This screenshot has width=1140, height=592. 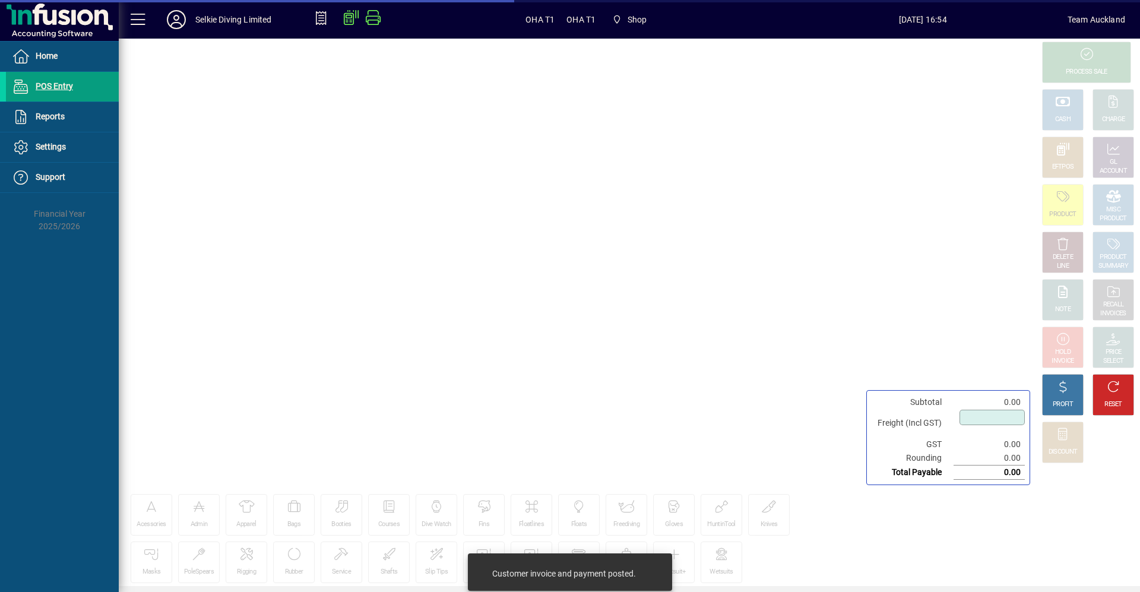 I want to click on div: Bags, so click(x=294, y=524).